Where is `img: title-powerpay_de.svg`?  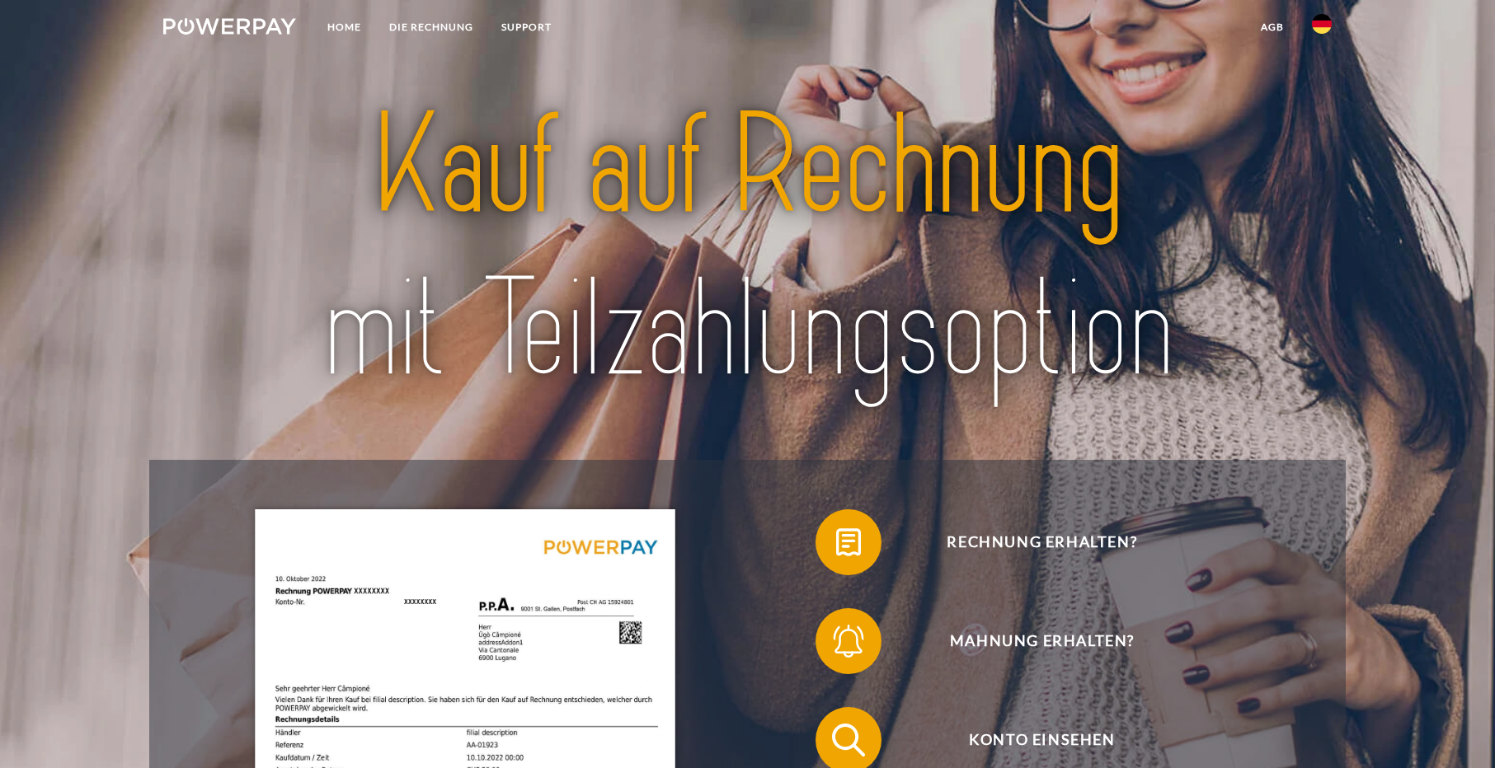 img: title-powerpay_de.svg is located at coordinates (747, 248).